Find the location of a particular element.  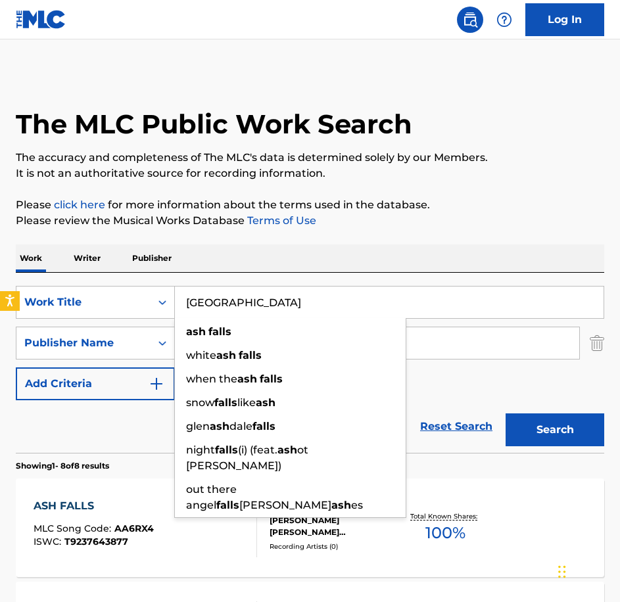

span: AA6RX4 is located at coordinates (134, 529).